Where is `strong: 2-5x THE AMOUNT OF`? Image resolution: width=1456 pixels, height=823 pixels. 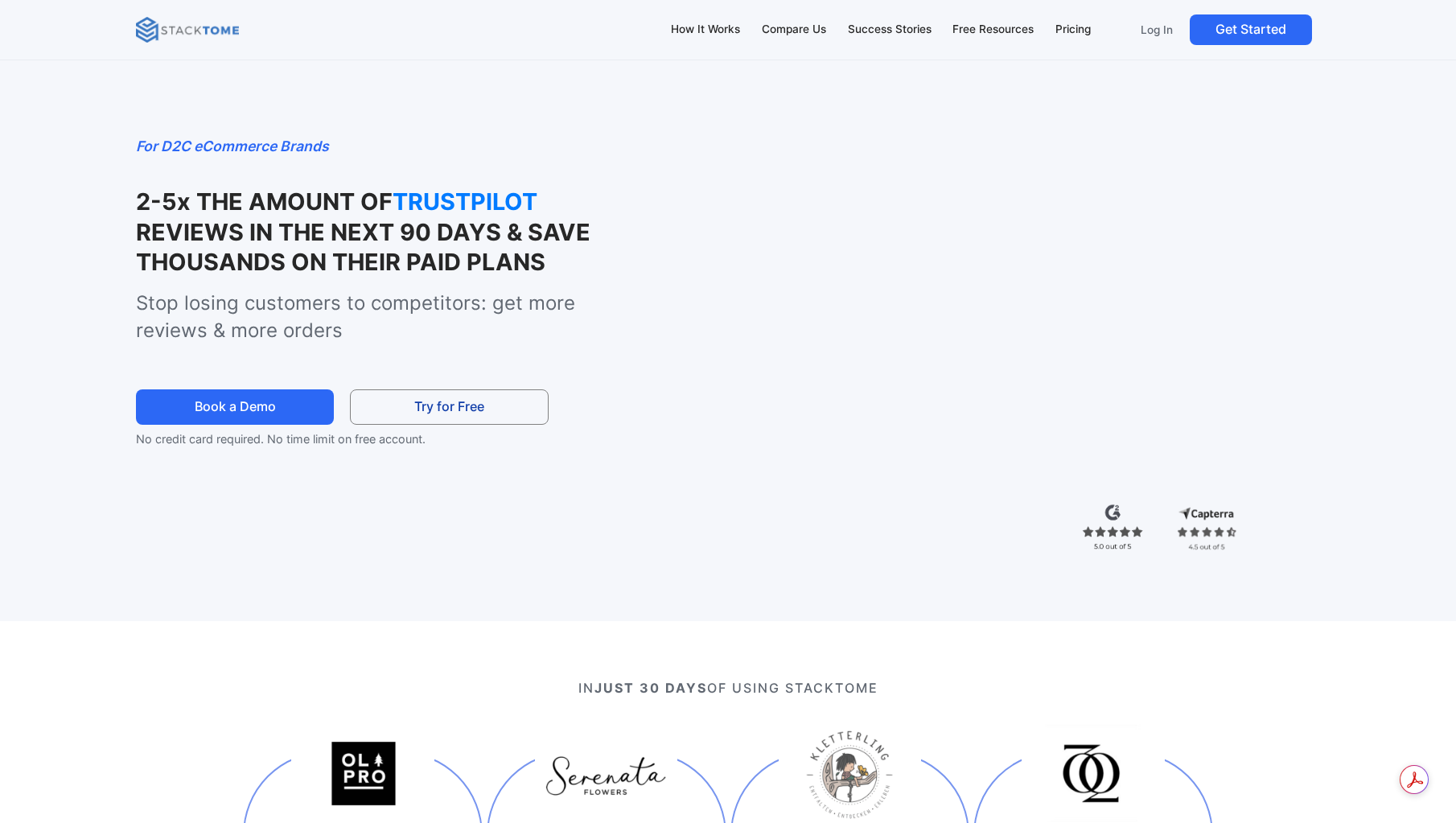 strong: 2-5x THE AMOUNT OF is located at coordinates (263, 201).